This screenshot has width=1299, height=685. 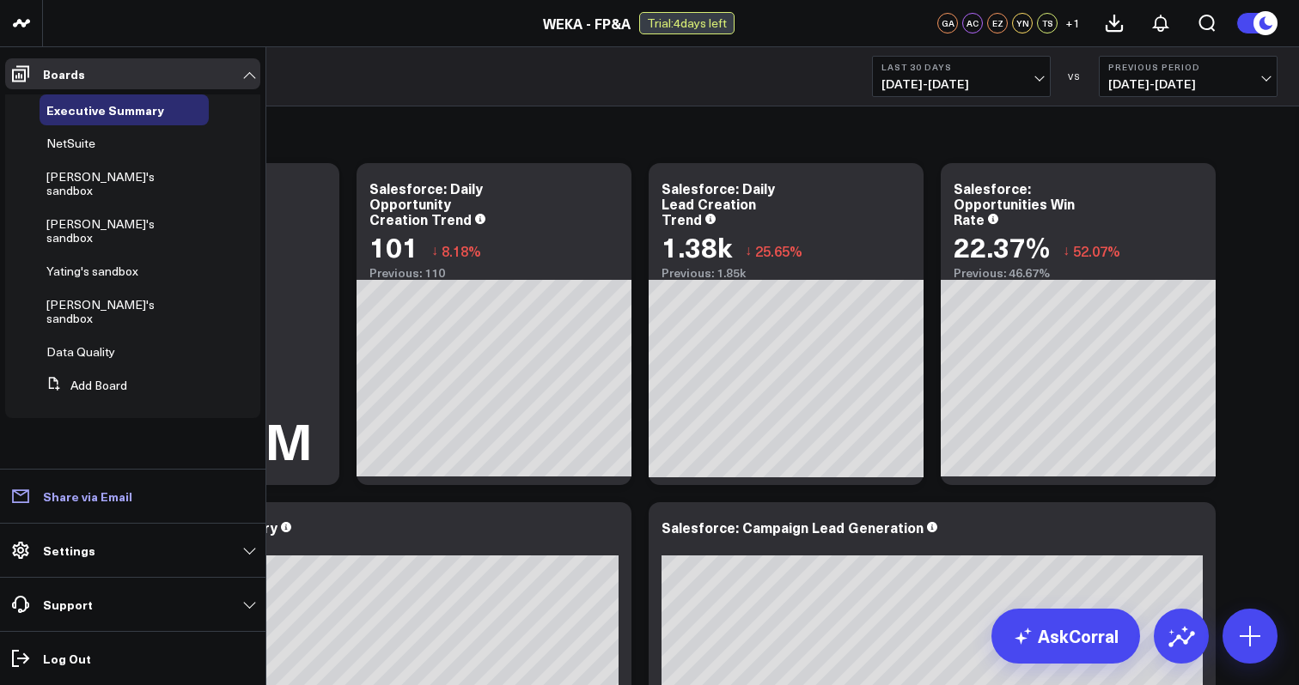 I want to click on div: AC, so click(x=972, y=23).